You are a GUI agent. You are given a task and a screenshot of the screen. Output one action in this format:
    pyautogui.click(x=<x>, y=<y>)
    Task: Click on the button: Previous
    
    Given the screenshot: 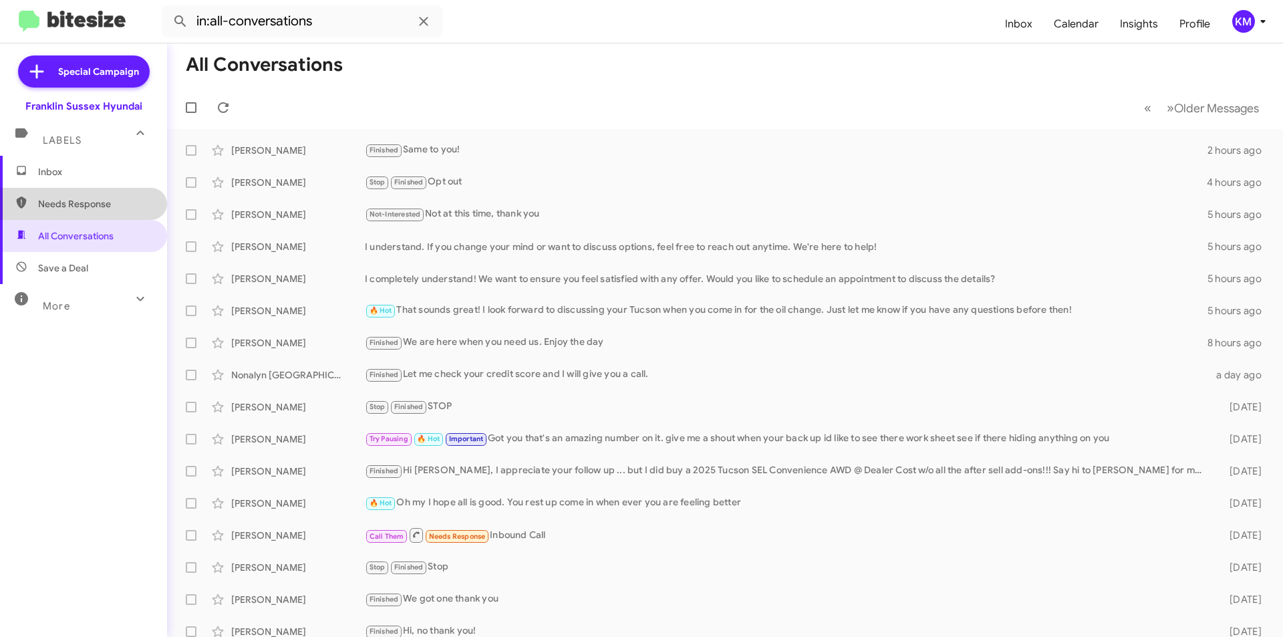 What is the action you would take?
    pyautogui.click(x=1147, y=108)
    